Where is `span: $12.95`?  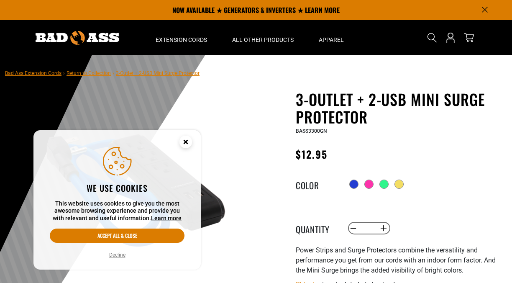
span: $12.95 is located at coordinates (311, 154).